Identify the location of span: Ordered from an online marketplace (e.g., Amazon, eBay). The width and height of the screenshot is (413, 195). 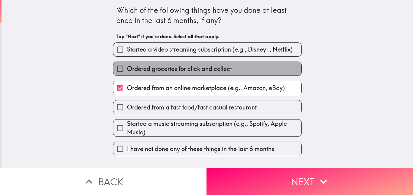
(206, 88).